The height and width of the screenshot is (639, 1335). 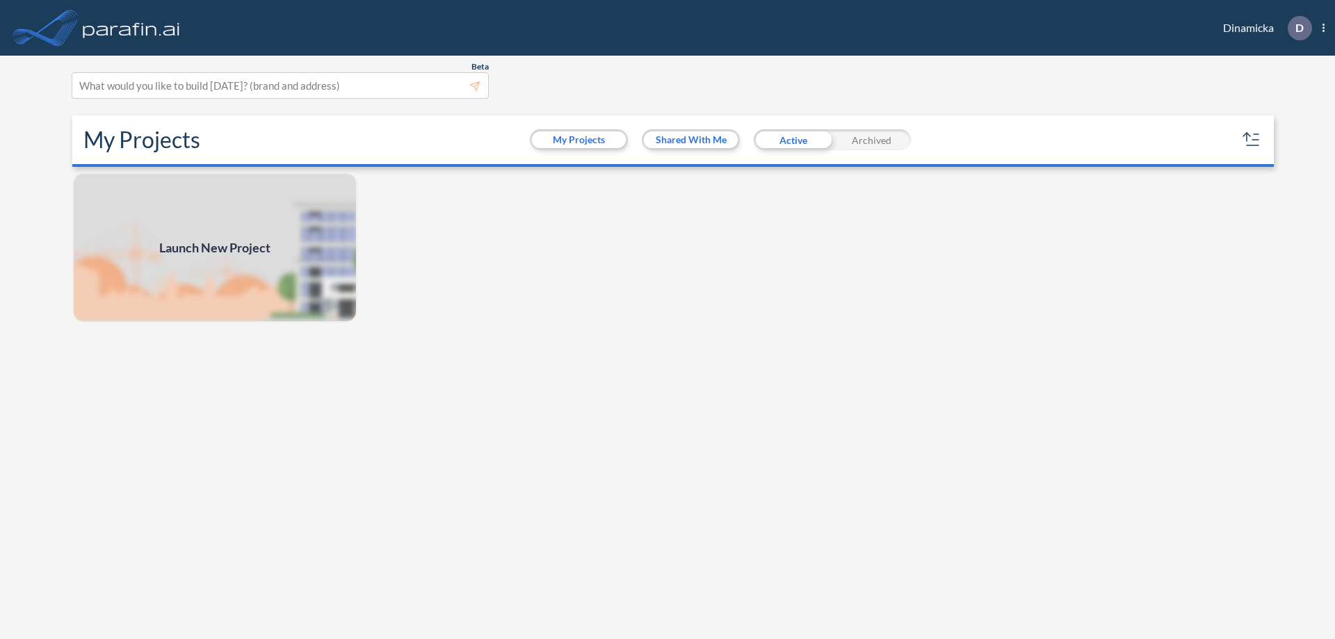 What do you see at coordinates (215, 248) in the screenshot?
I see `span: Launch New Project` at bounding box center [215, 248].